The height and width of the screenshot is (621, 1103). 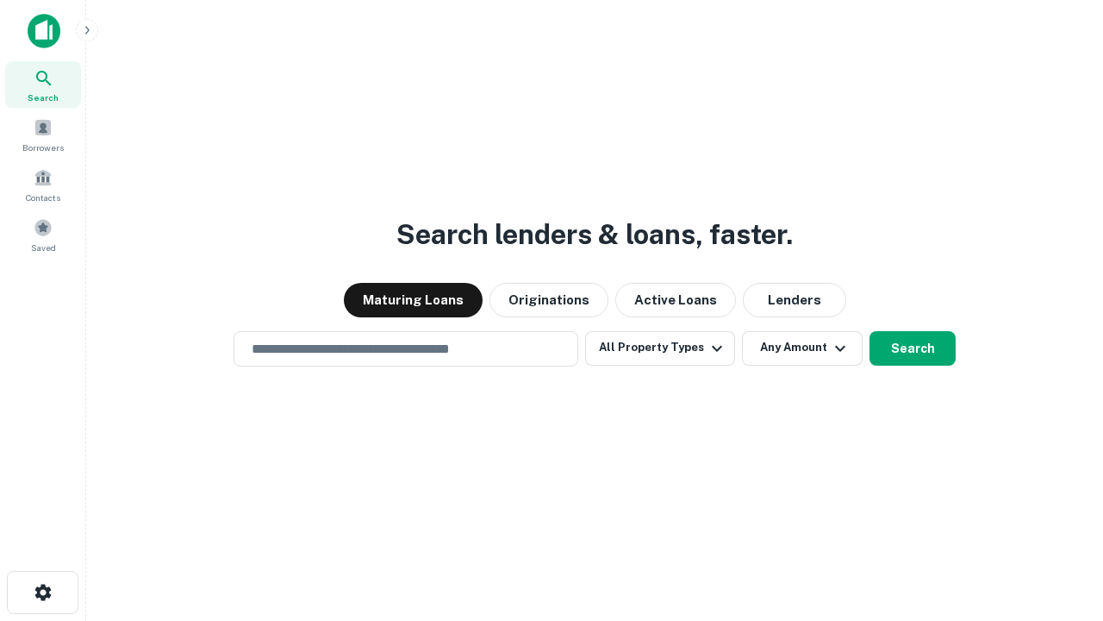 I want to click on img: capitalize-icon.png, so click(x=44, y=31).